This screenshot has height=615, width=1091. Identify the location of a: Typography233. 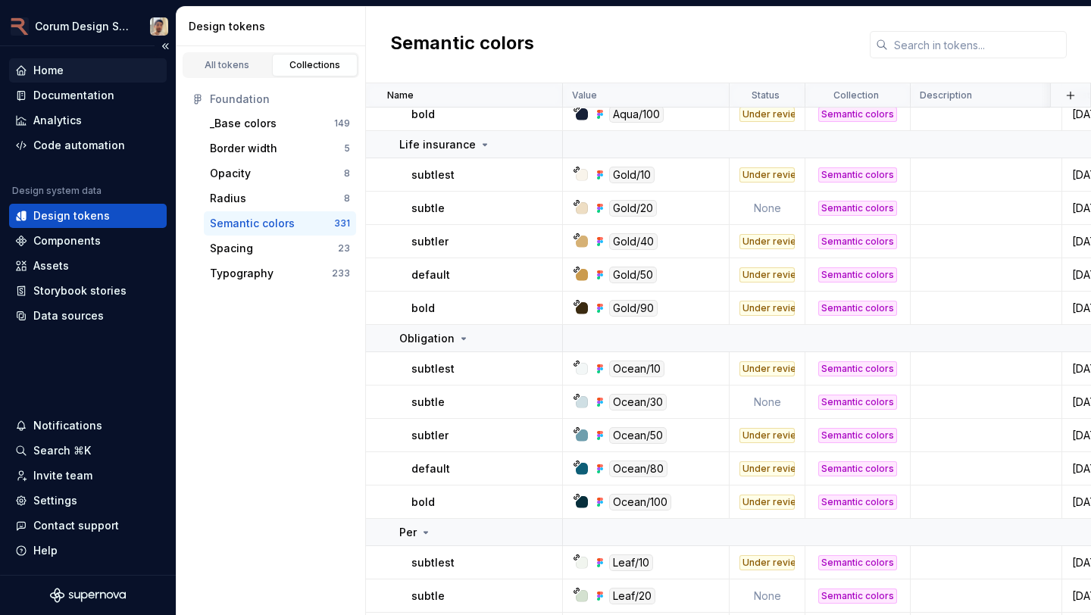
(279, 273).